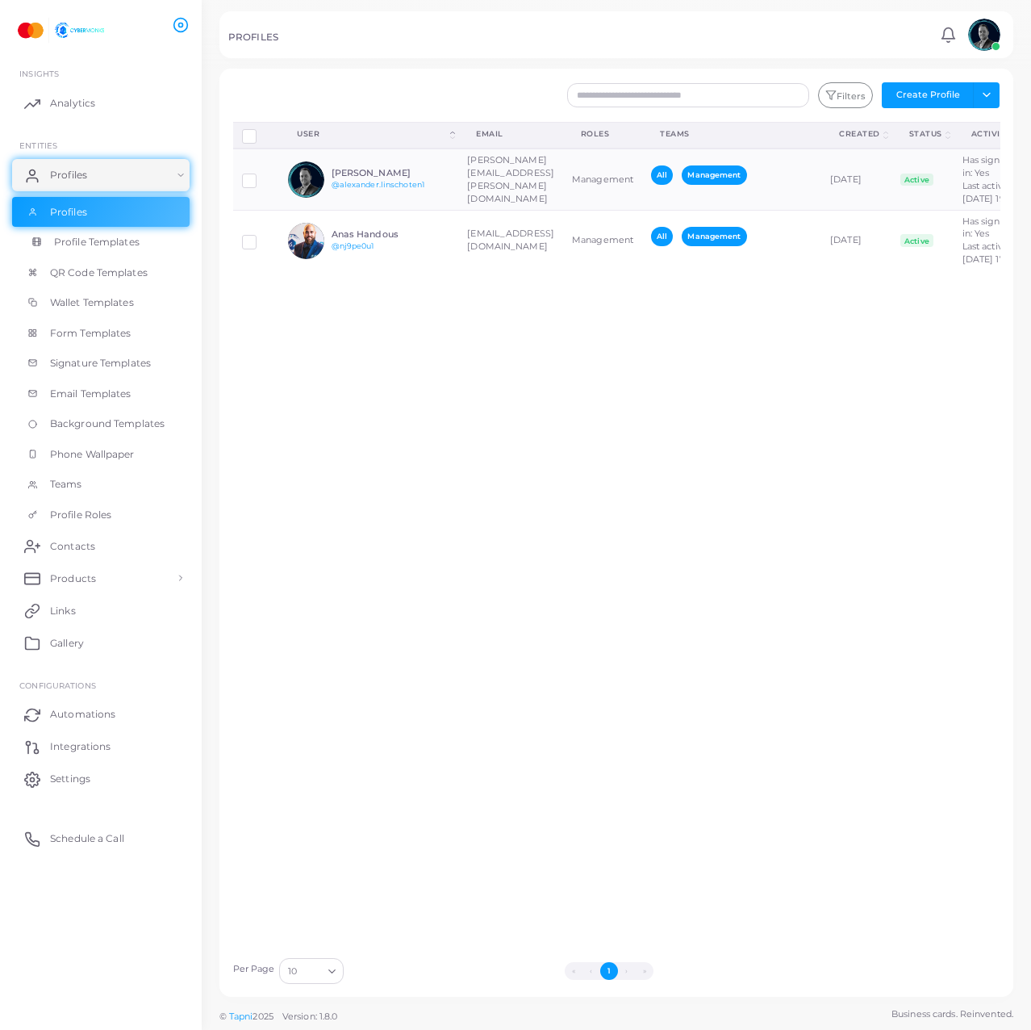  What do you see at coordinates (311, 971) in the screenshot?
I see `div: Search for option` at bounding box center [311, 971].